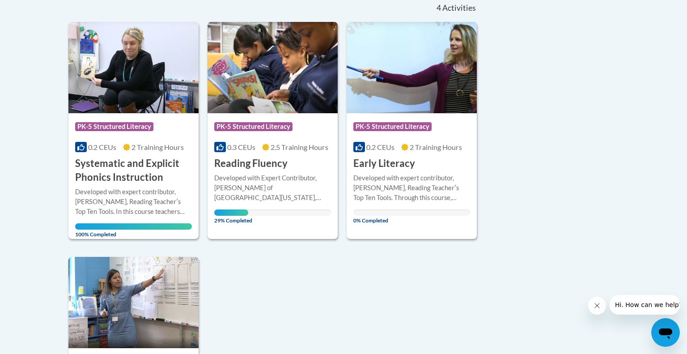  Describe the element at coordinates (459, 8) in the screenshot. I see `span: Activities` at that location.